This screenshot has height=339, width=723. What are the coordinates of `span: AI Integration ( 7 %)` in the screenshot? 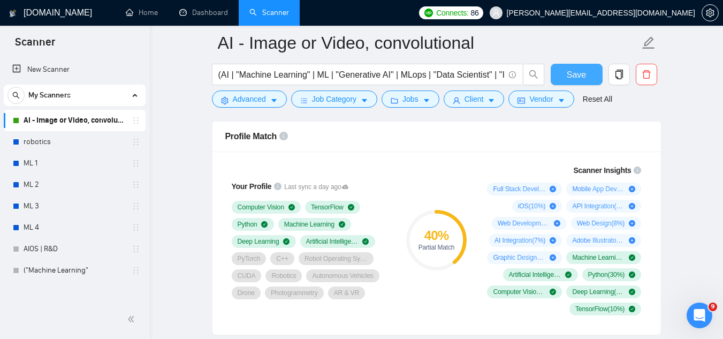 It's located at (519, 240).